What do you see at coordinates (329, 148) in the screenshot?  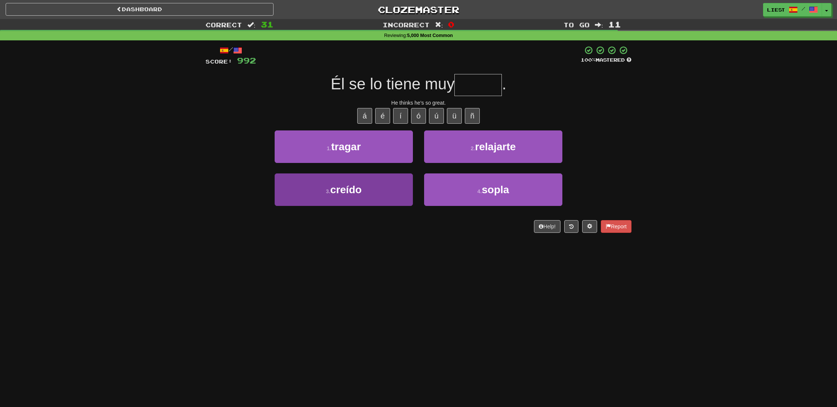 I see `small: 1 .` at bounding box center [329, 148].